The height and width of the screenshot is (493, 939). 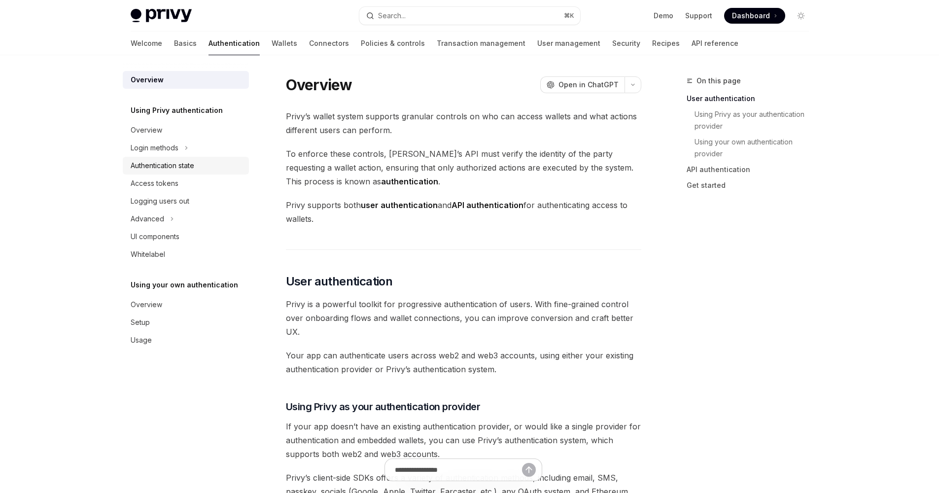 What do you see at coordinates (186, 166) in the screenshot?
I see `a: Authentication state` at bounding box center [186, 166].